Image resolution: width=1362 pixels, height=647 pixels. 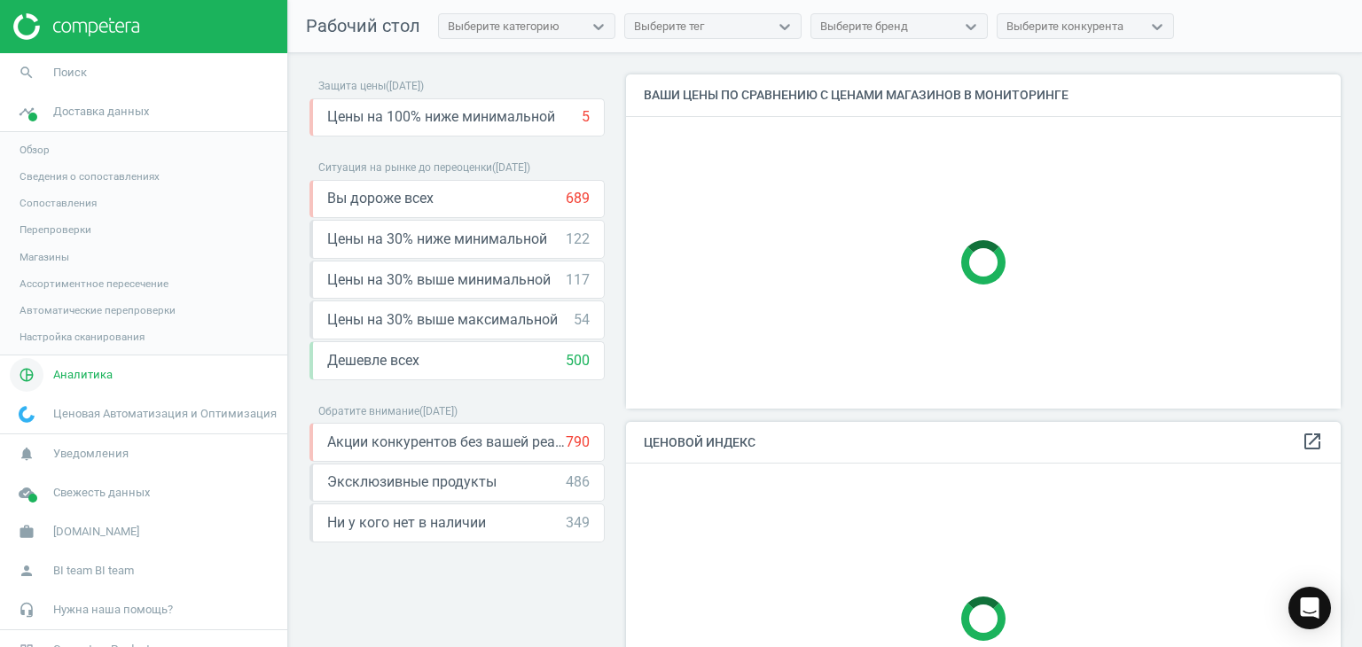 I want to click on span: Дешевле всех, so click(x=373, y=361).